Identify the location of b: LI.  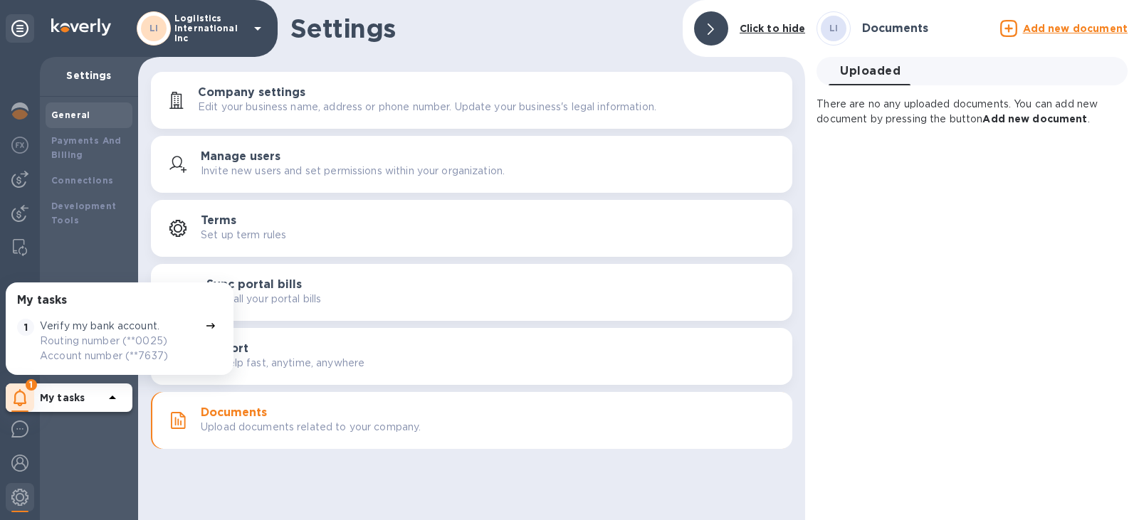
(154, 28).